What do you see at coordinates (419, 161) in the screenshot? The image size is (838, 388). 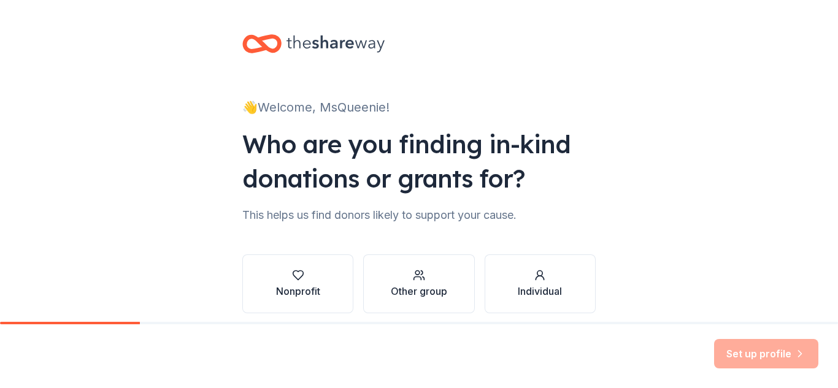 I see `div: Who are you finding in-kind donations or grants for?` at bounding box center [419, 161].